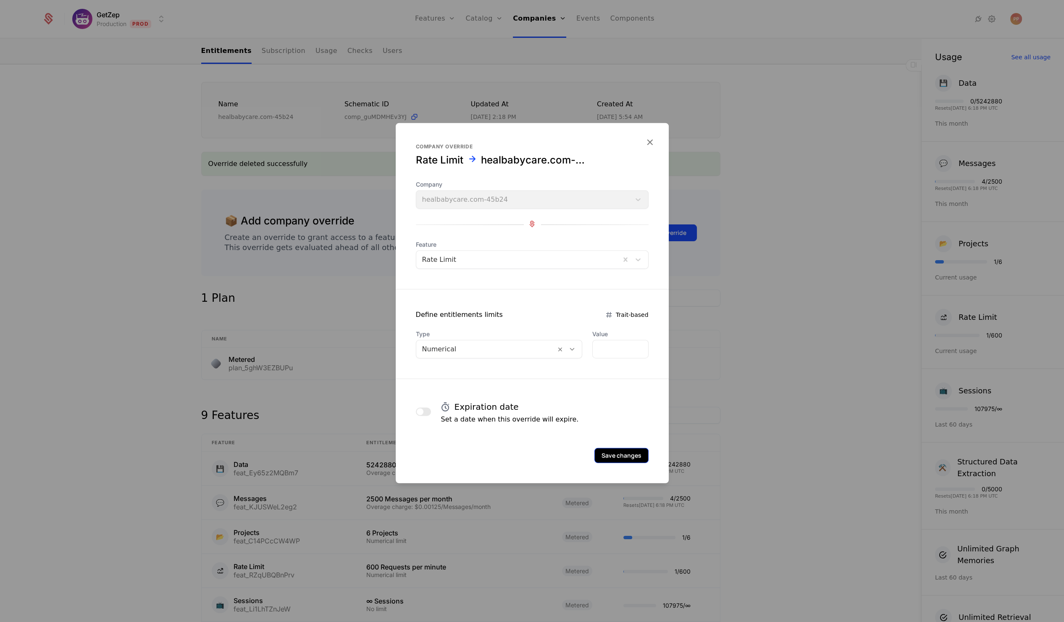 The width and height of the screenshot is (1064, 622). Describe the element at coordinates (632, 315) in the screenshot. I see `span: Trait-based` at that location.